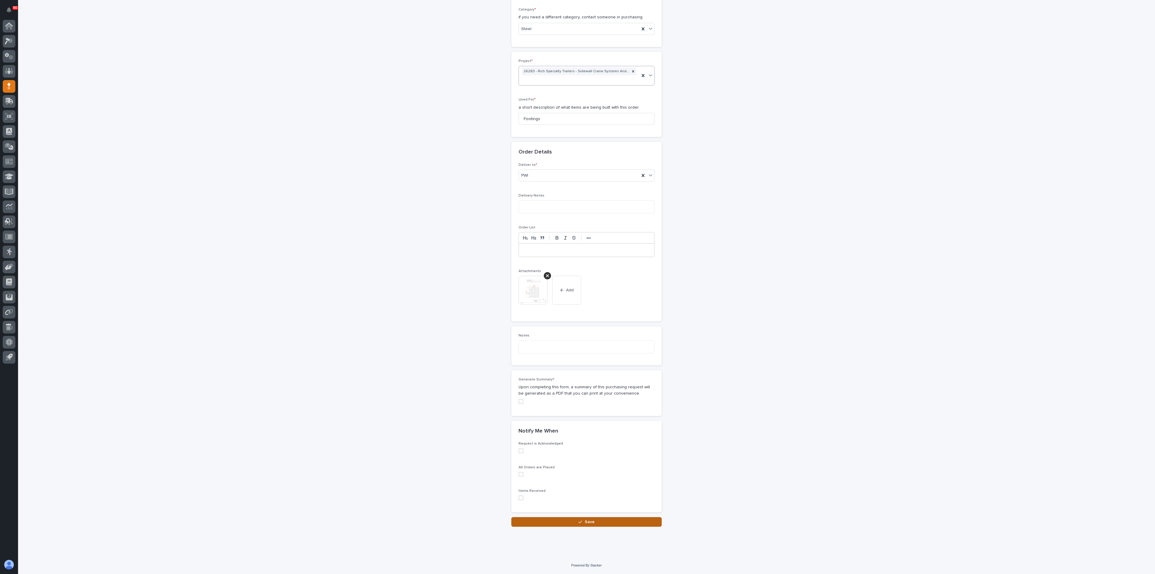 This screenshot has height=574, width=1155. I want to click on a: Powered By Stacker, so click(586, 565).